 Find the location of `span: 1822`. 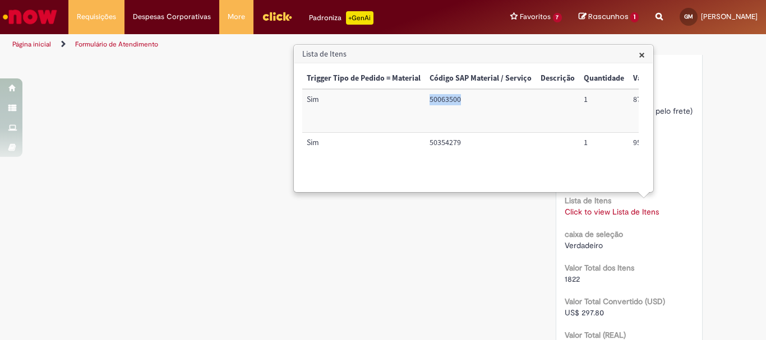

span: 1822 is located at coordinates (572, 279).